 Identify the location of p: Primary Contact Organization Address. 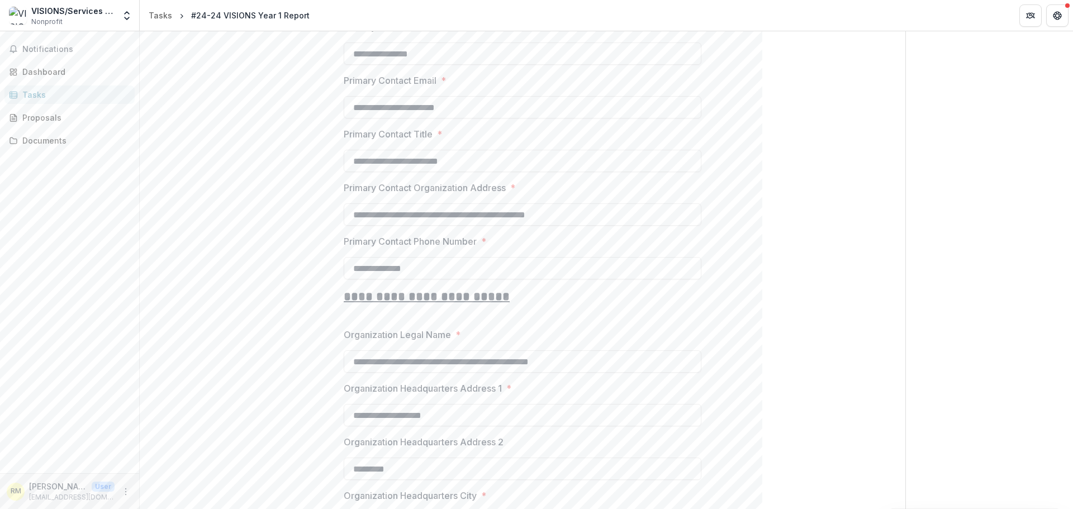
(425, 188).